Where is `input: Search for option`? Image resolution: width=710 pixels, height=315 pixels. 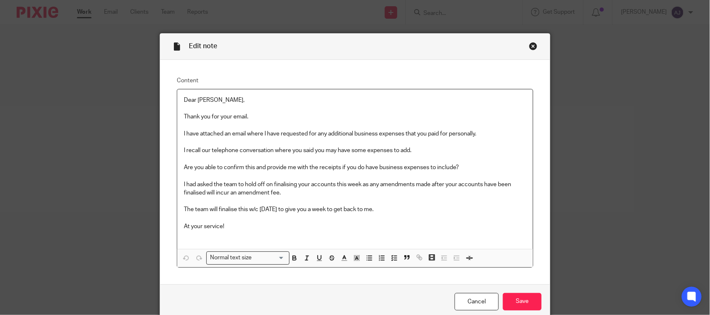 input: Search for option is located at coordinates (270, 258).